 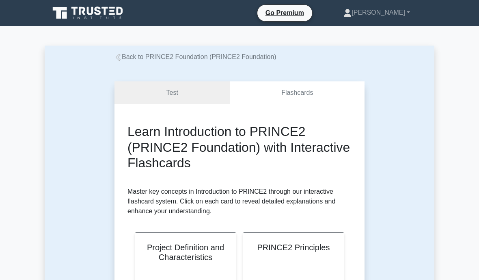 What do you see at coordinates (186, 252) in the screenshot?
I see `h2: Project Definition and Characteristics` at bounding box center [186, 252].